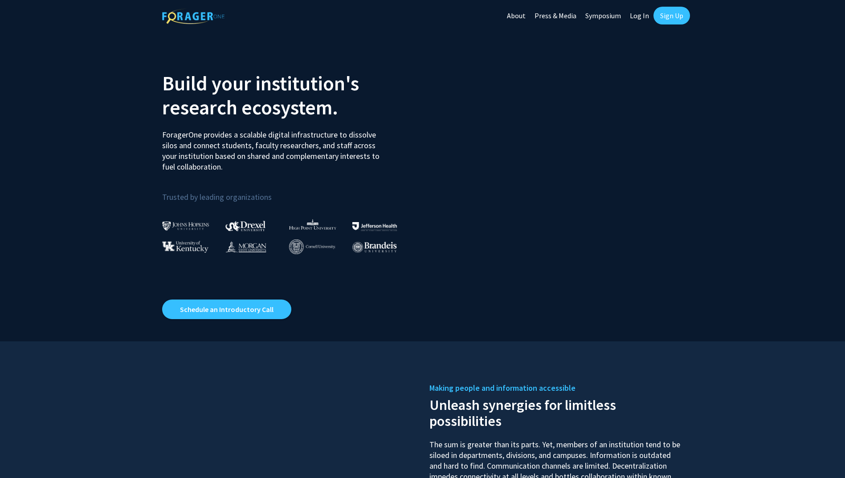 The image size is (845, 478). Describe the element at coordinates (185, 247) in the screenshot. I see `img: University of Kentucky` at that location.